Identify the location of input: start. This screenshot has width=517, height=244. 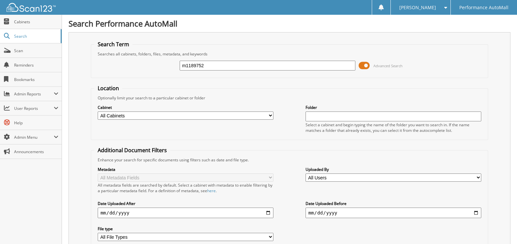
(185, 213).